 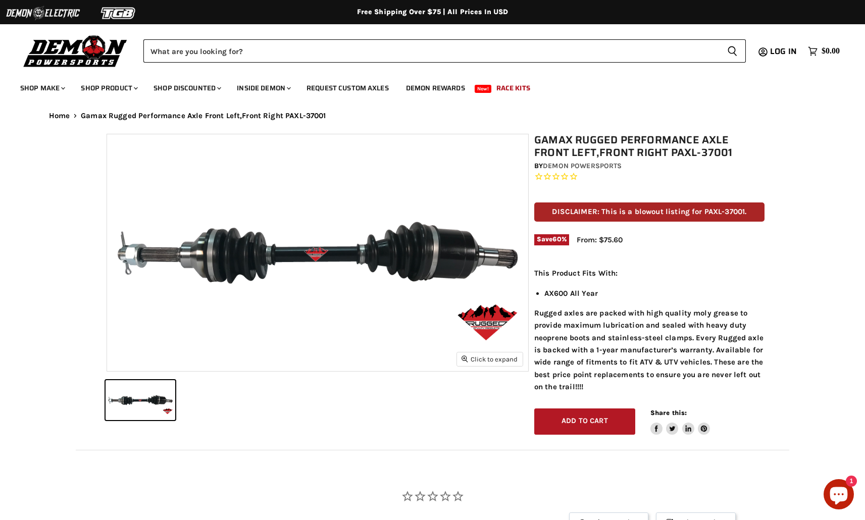 I want to click on span: Gamax Rugged Performance Axle Front Left,Front Right PAXL-37001, so click(x=203, y=116).